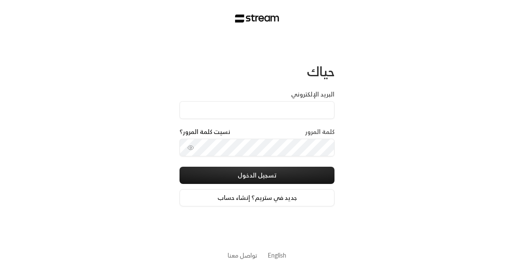 This screenshot has height=277, width=514. What do you see at coordinates (191, 148) in the screenshot?
I see `button: toggle password visibility` at bounding box center [191, 148].